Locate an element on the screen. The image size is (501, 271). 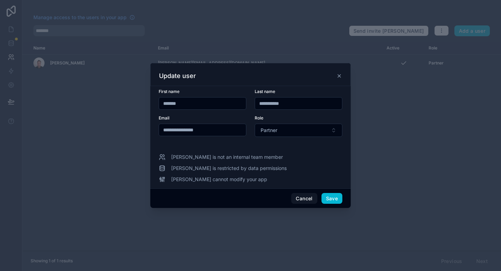
span: Email is located at coordinates (164, 118).